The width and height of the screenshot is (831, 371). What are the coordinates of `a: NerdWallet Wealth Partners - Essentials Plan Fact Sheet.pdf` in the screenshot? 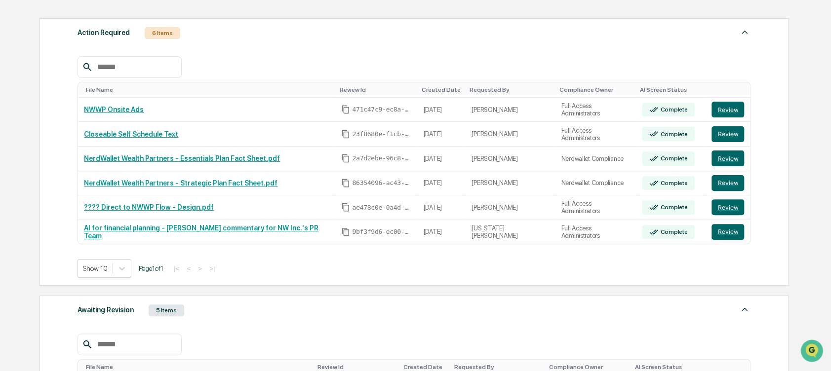 It's located at (182, 159).